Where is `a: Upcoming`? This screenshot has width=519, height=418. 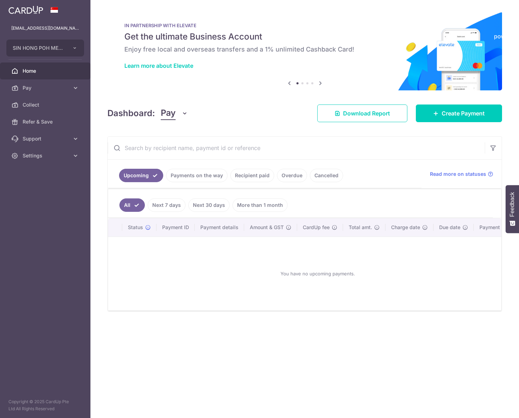
a: Upcoming is located at coordinates (141, 175).